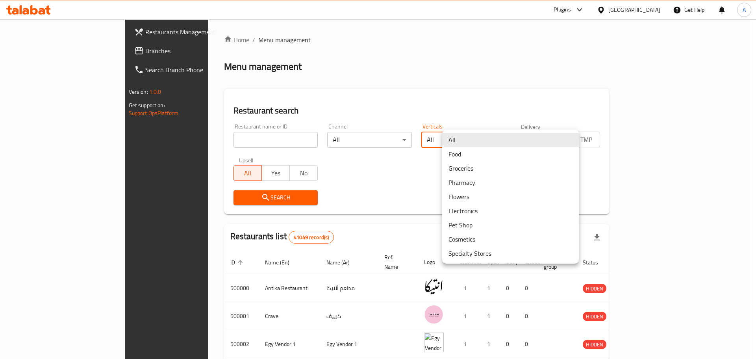 This screenshot has height=359, width=756. Describe the element at coordinates (511, 154) in the screenshot. I see `li: Food` at that location.